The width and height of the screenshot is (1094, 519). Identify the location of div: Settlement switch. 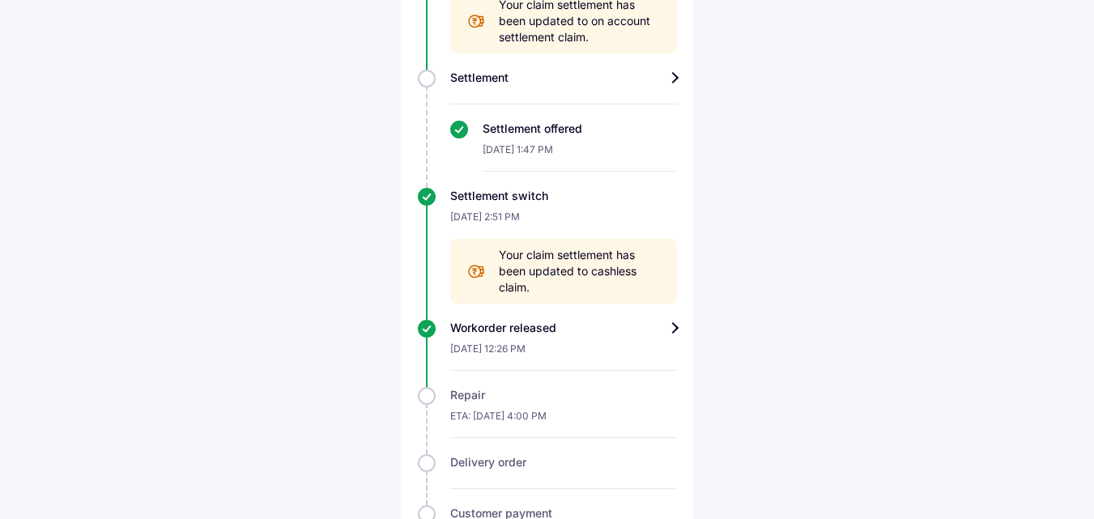
(564, 196).